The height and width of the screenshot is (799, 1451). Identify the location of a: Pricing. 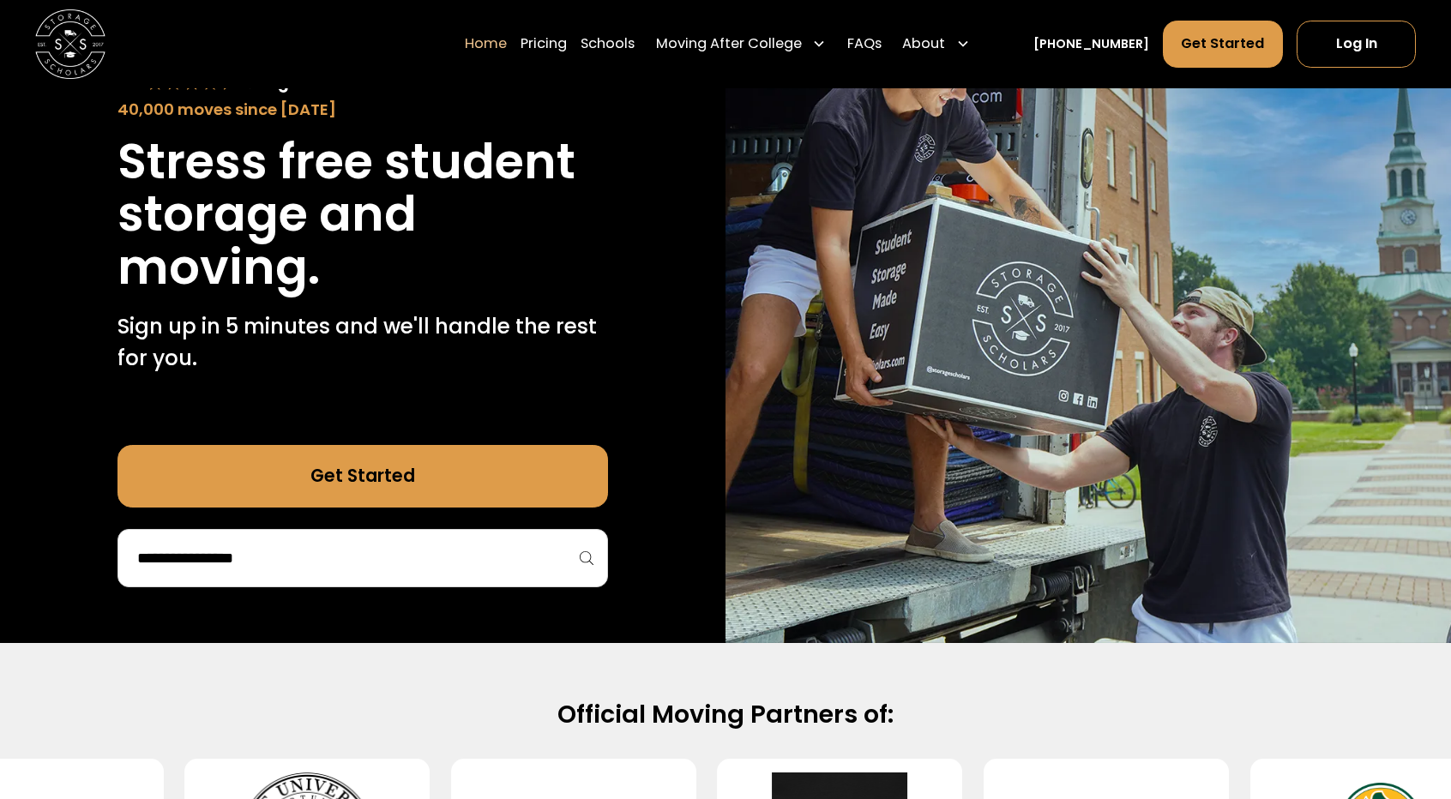
(544, 43).